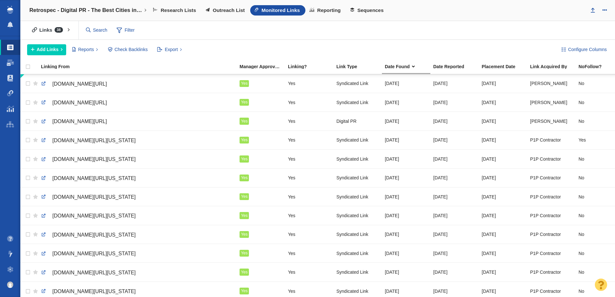 The width and height of the screenshot is (615, 297). What do you see at coordinates (551, 84) in the screenshot?
I see `td: Kyle Ochsner` at bounding box center [551, 84].